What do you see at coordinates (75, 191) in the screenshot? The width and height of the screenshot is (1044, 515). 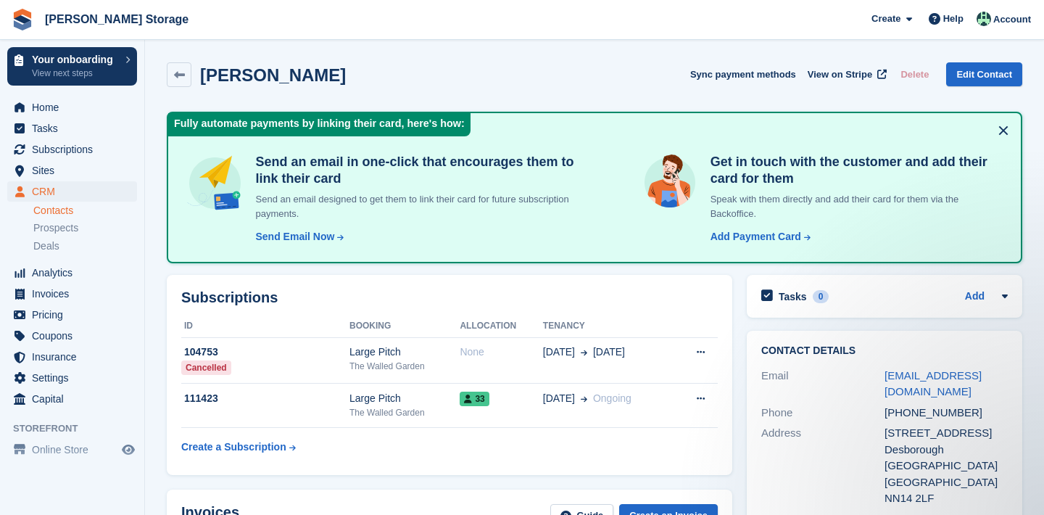 I see `span: CRM` at bounding box center [75, 191].